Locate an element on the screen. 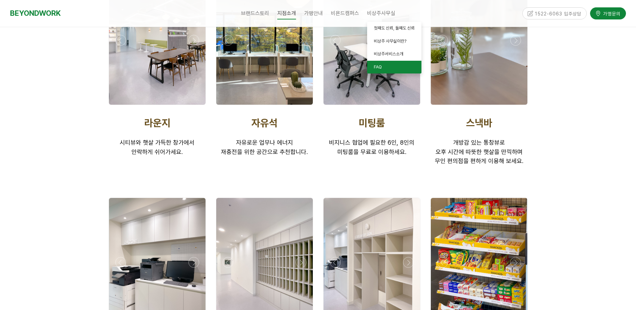 The width and height of the screenshot is (636, 310). a: FAQ is located at coordinates (394, 67).